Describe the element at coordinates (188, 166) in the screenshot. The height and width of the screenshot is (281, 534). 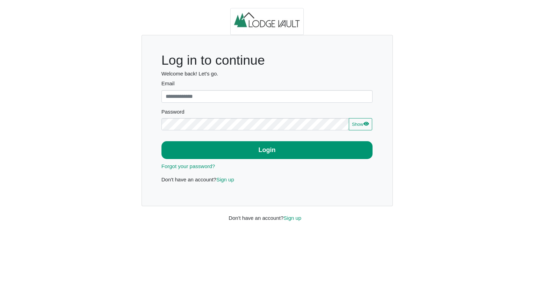
I see `a: Forgot your password?` at that location.